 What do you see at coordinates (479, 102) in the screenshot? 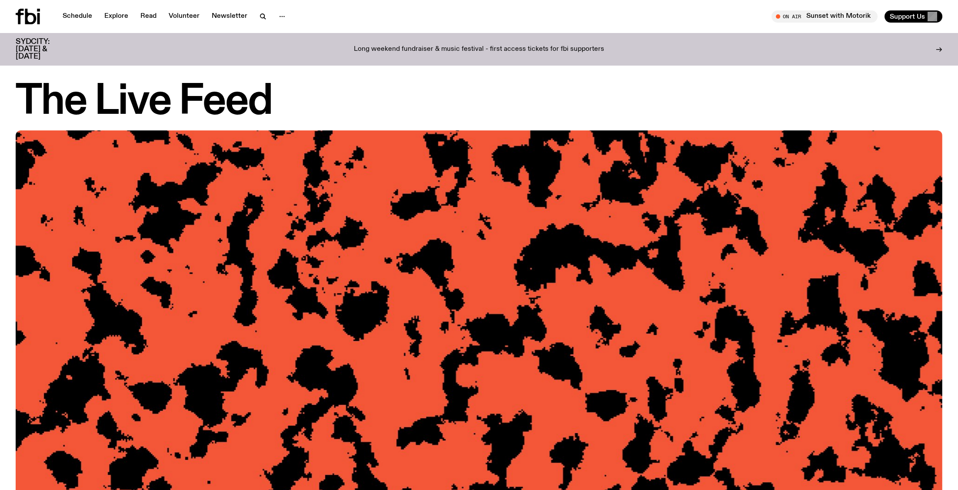
I see `h1: The Live Feed` at bounding box center [479, 102].